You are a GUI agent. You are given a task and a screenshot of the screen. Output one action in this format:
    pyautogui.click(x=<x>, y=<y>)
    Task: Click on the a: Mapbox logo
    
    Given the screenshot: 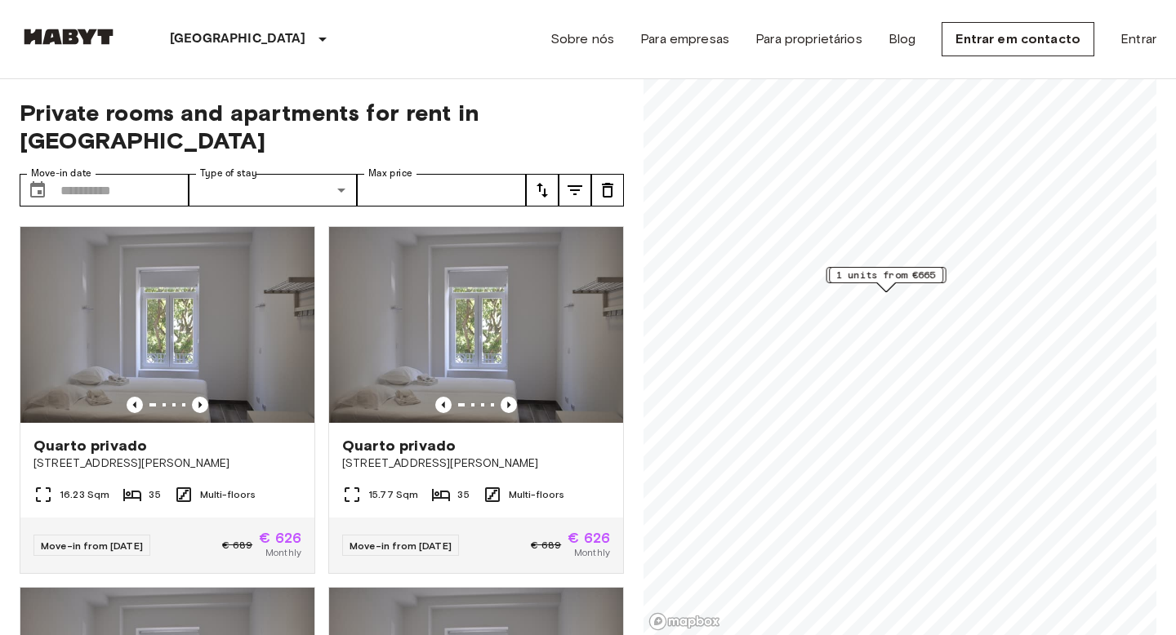 What is the action you would take?
    pyautogui.click(x=684, y=621)
    